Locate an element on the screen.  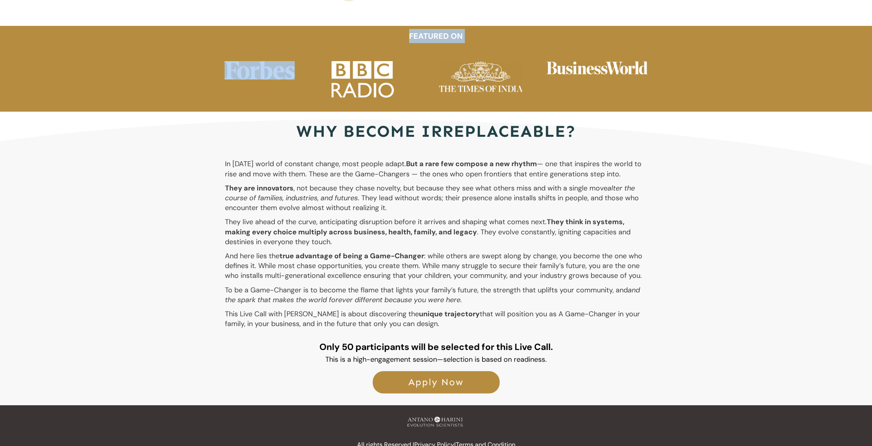
img: forbes is located at coordinates (259, 70).